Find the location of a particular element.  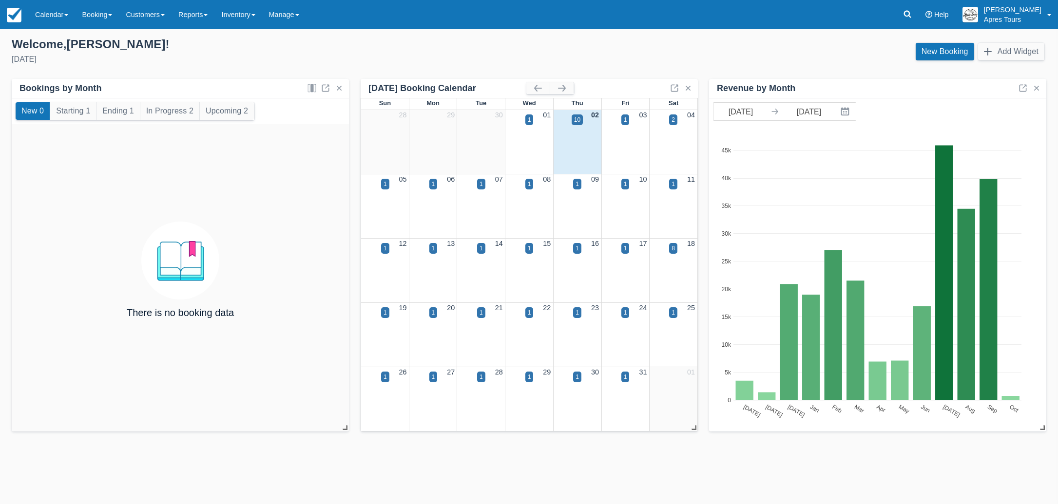

i: Help is located at coordinates (928, 15).